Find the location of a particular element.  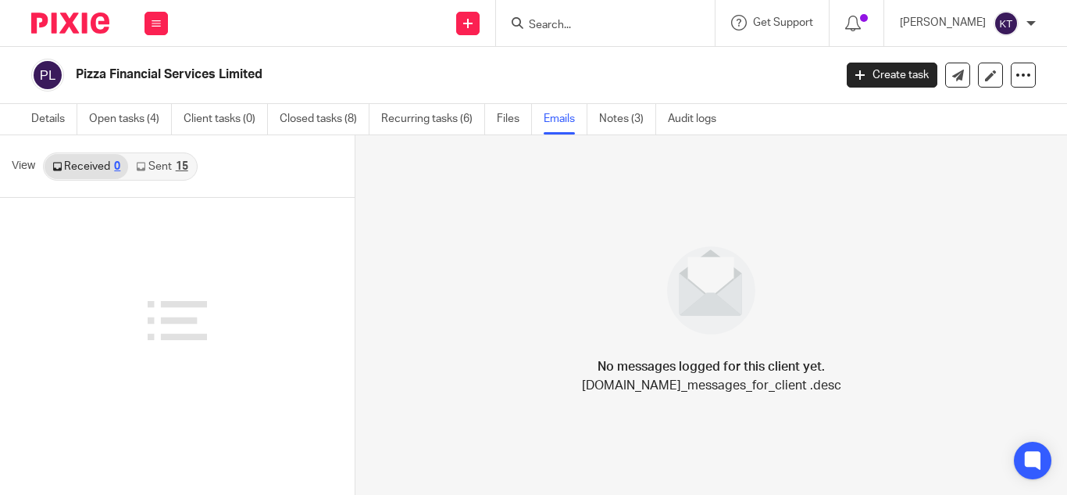

a: Recurring tasks (6) is located at coordinates (433, 119).